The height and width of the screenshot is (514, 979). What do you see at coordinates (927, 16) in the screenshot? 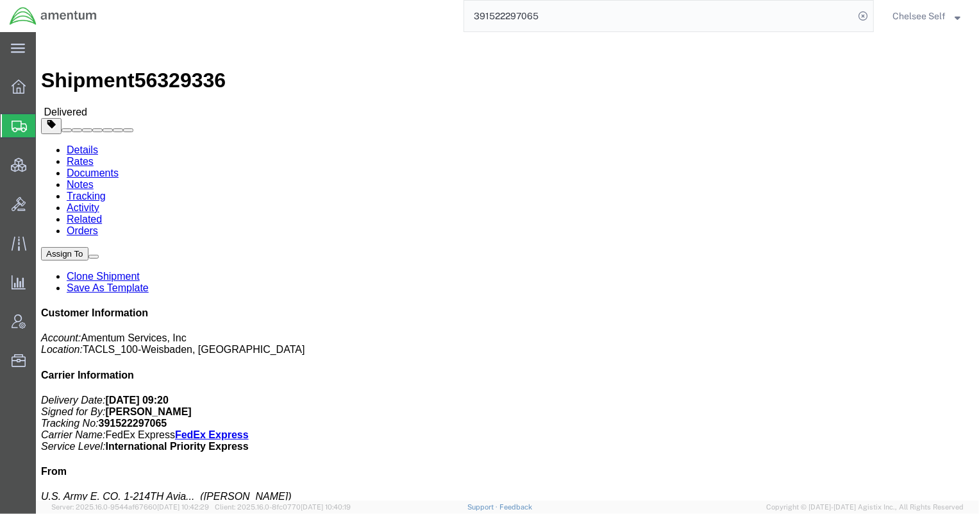
I see `button: Chelsee Self` at bounding box center [927, 16].